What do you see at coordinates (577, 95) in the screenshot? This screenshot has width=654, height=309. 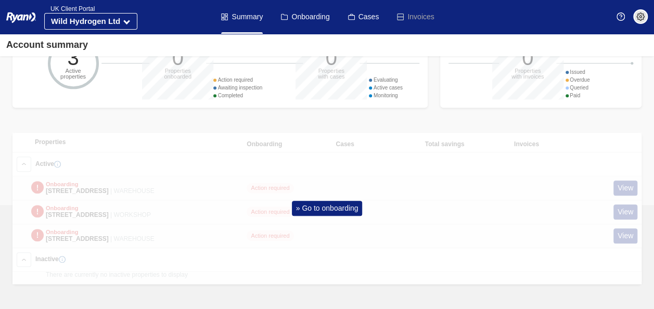 I see `div: Paid` at bounding box center [577, 95].